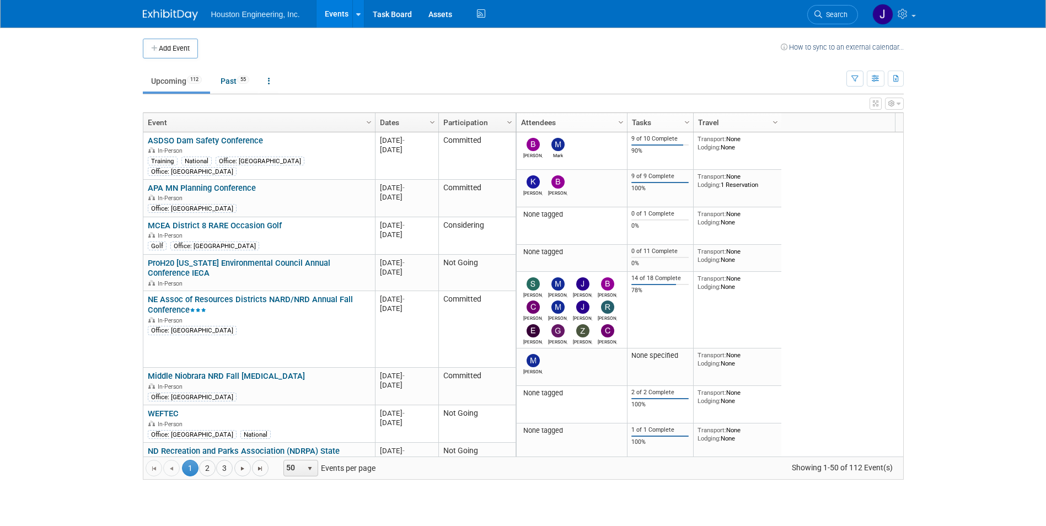 The height and width of the screenshot is (526, 1046). What do you see at coordinates (328, 468) in the screenshot?
I see `span: Events per page` at bounding box center [328, 468].